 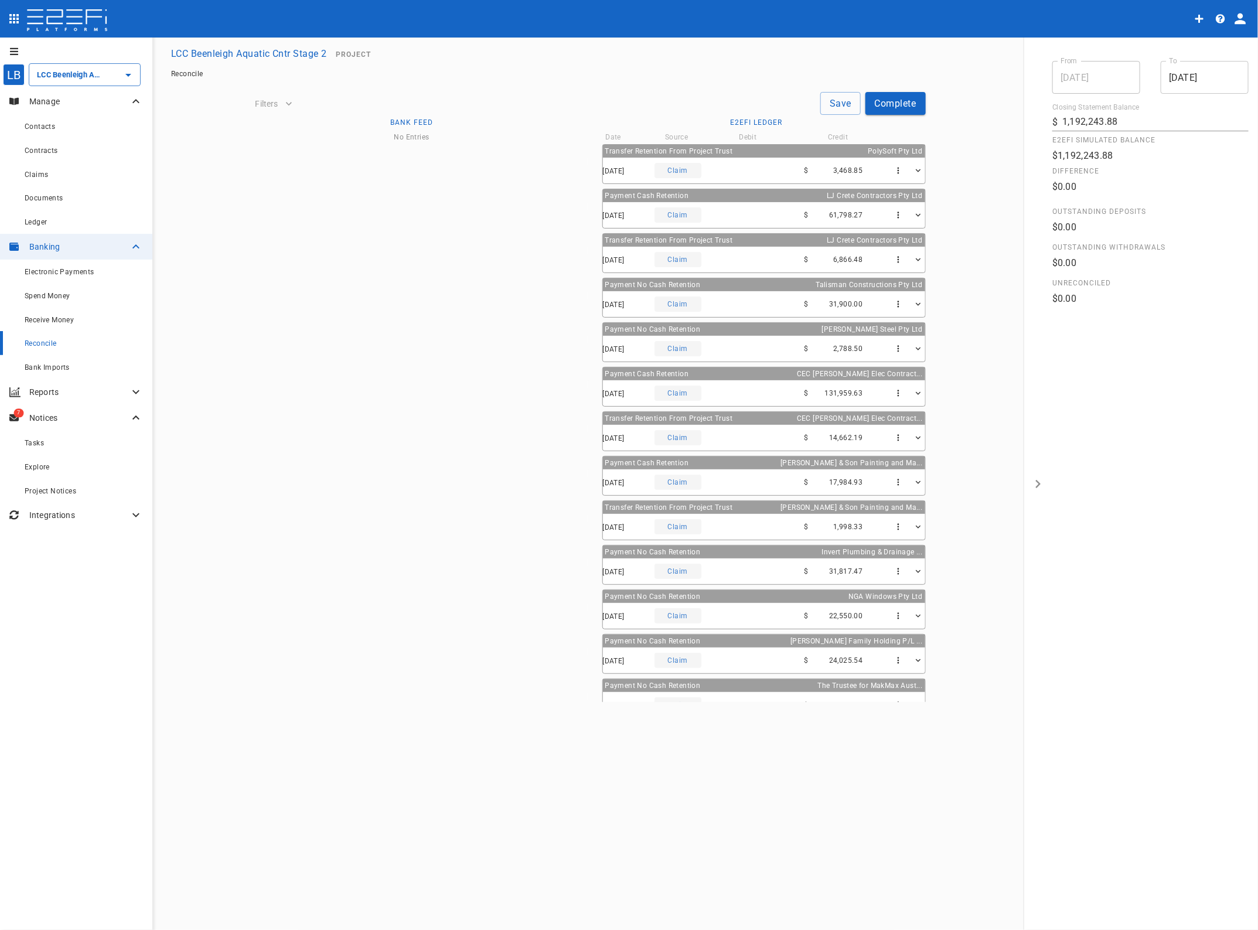 I want to click on span: E2EFi Ledger, so click(x=756, y=122).